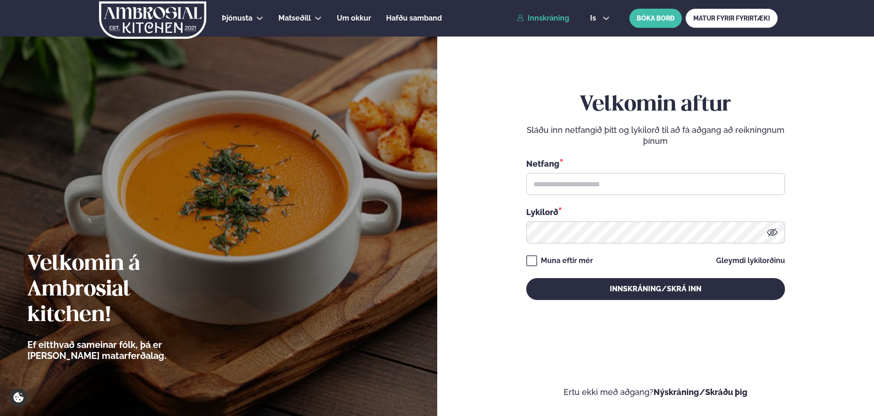  Describe the element at coordinates (594, 18) in the screenshot. I see `span: is` at that location.